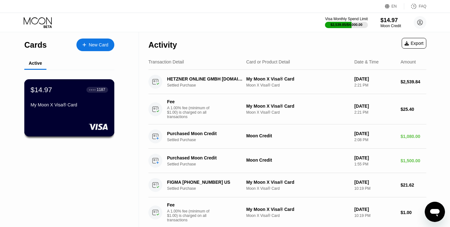 The width and height of the screenshot is (450, 227). Describe the element at coordinates (347, 25) in the screenshot. I see `div: $2,539.85 / $4,000.00` at that location.